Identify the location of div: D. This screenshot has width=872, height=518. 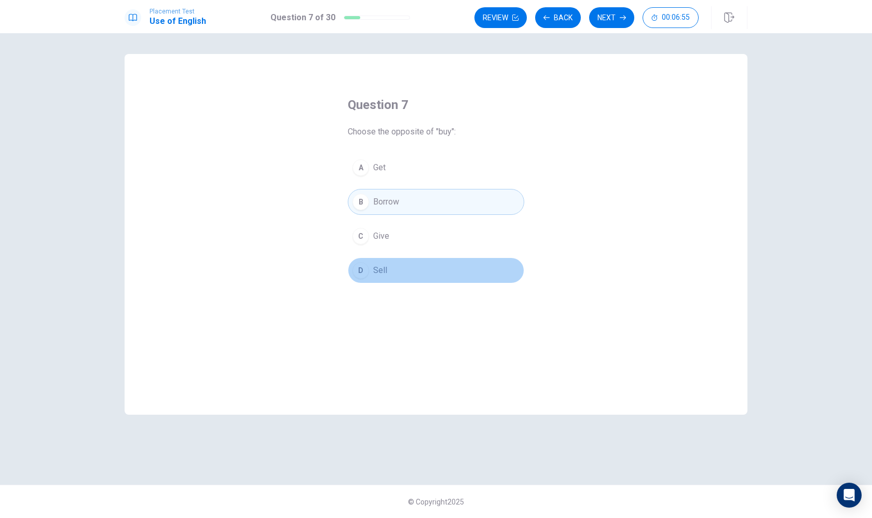
(361, 270).